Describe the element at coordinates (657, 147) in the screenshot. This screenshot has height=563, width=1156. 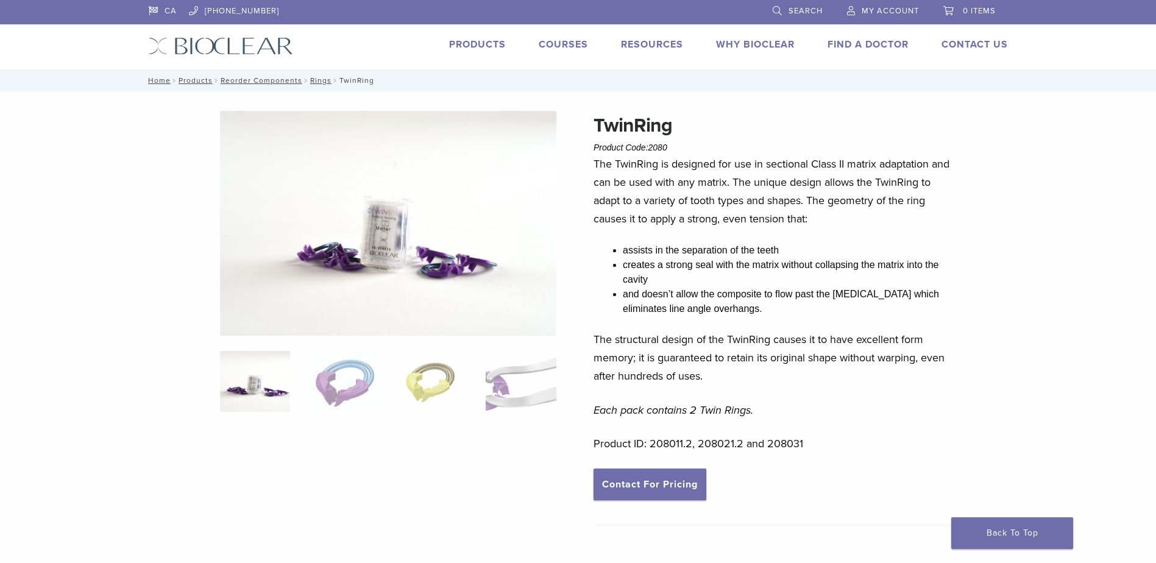
I see `span: 2080` at that location.